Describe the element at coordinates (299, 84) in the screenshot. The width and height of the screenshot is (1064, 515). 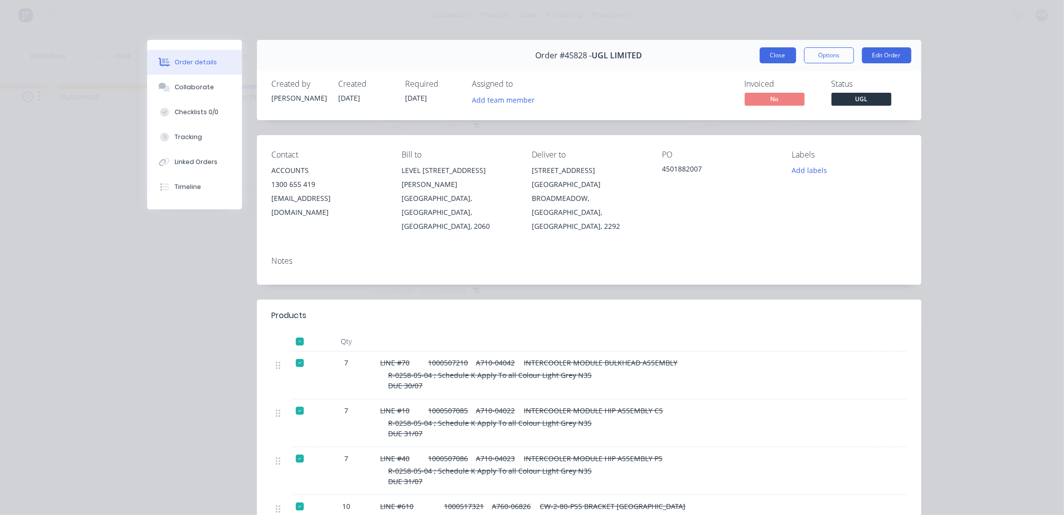
I see `div: Created by` at that location.